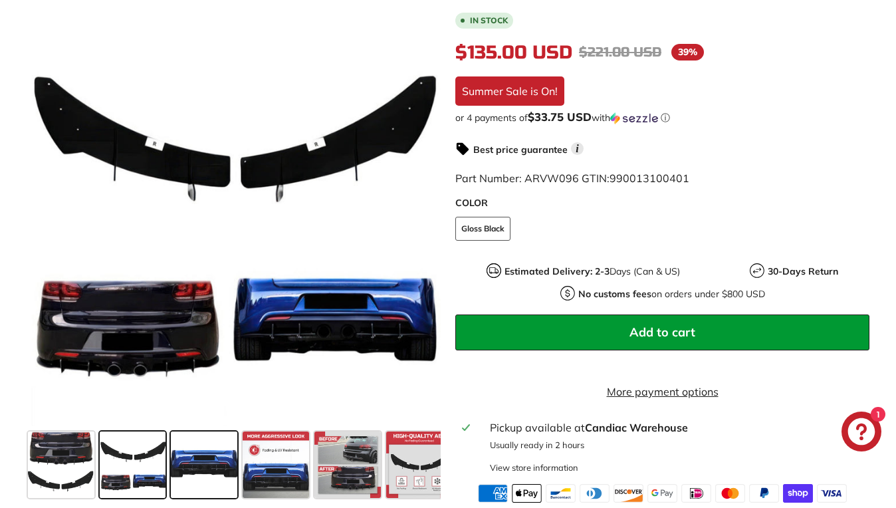 The height and width of the screenshot is (508, 896). I want to click on img: bancontact, so click(561, 493).